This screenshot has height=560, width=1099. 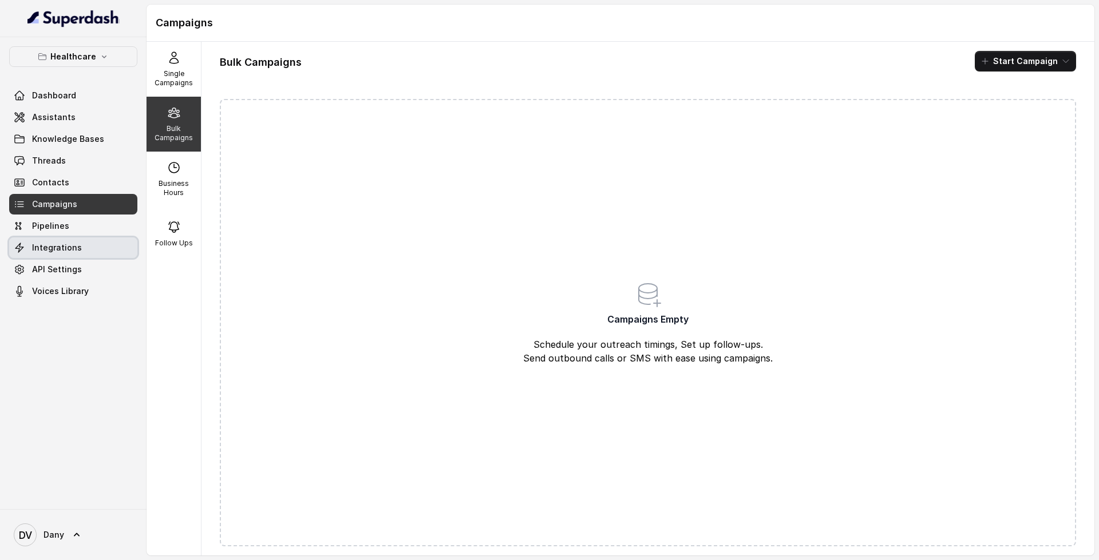 What do you see at coordinates (173, 133) in the screenshot?
I see `p: Bulk Campaigns` at bounding box center [173, 133].